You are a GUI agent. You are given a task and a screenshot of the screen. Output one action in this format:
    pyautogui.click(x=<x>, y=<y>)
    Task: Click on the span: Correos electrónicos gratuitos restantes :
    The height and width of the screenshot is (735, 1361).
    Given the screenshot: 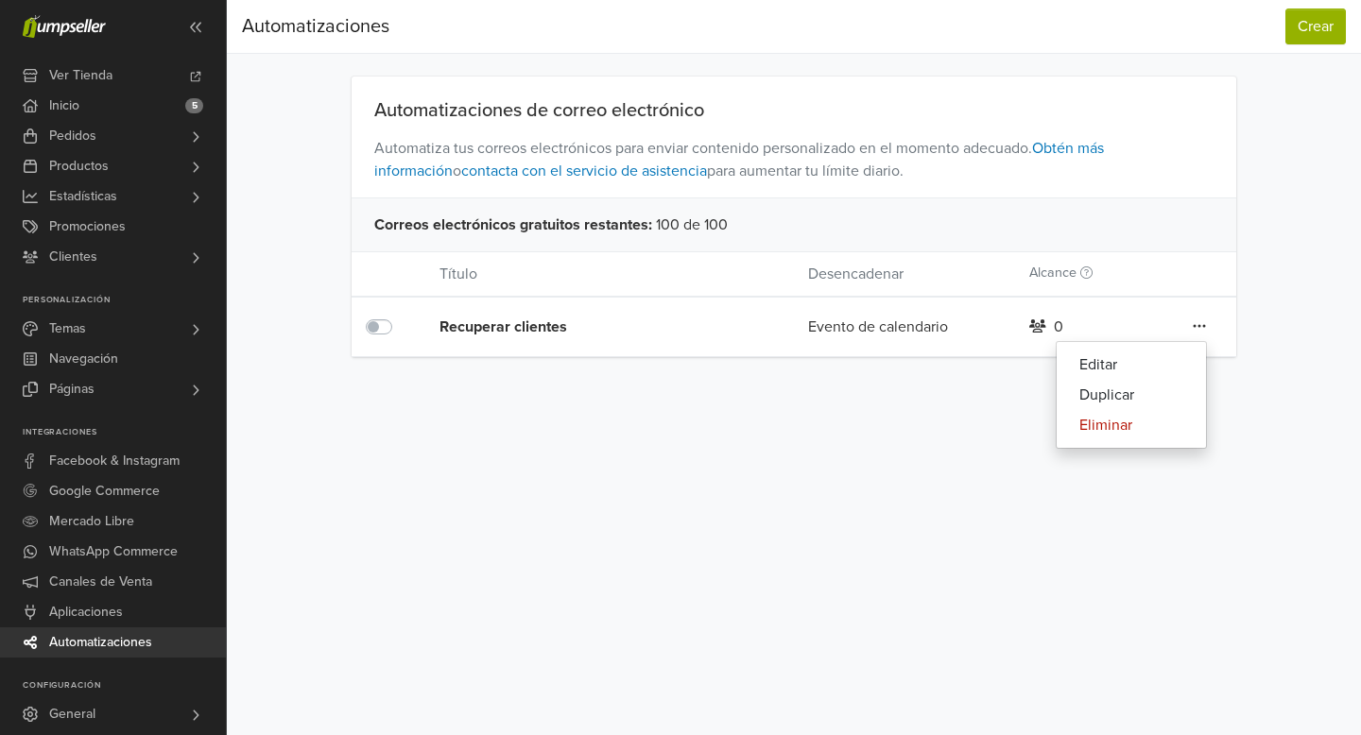 What is the action you would take?
    pyautogui.click(x=513, y=225)
    